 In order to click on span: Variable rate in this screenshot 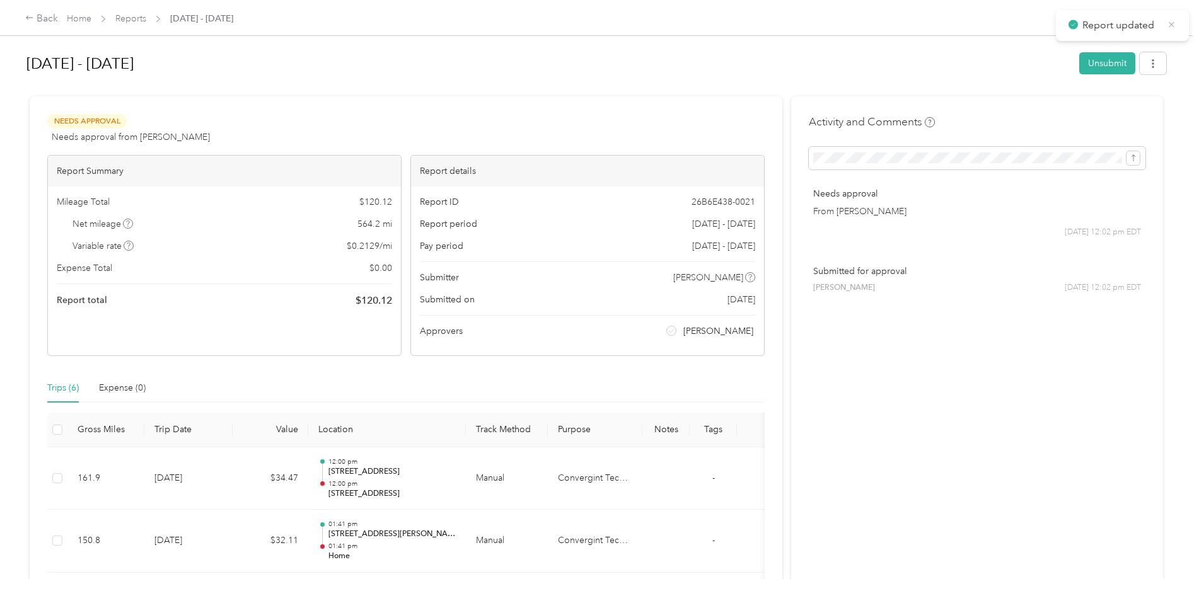, I will do `click(103, 246)`.